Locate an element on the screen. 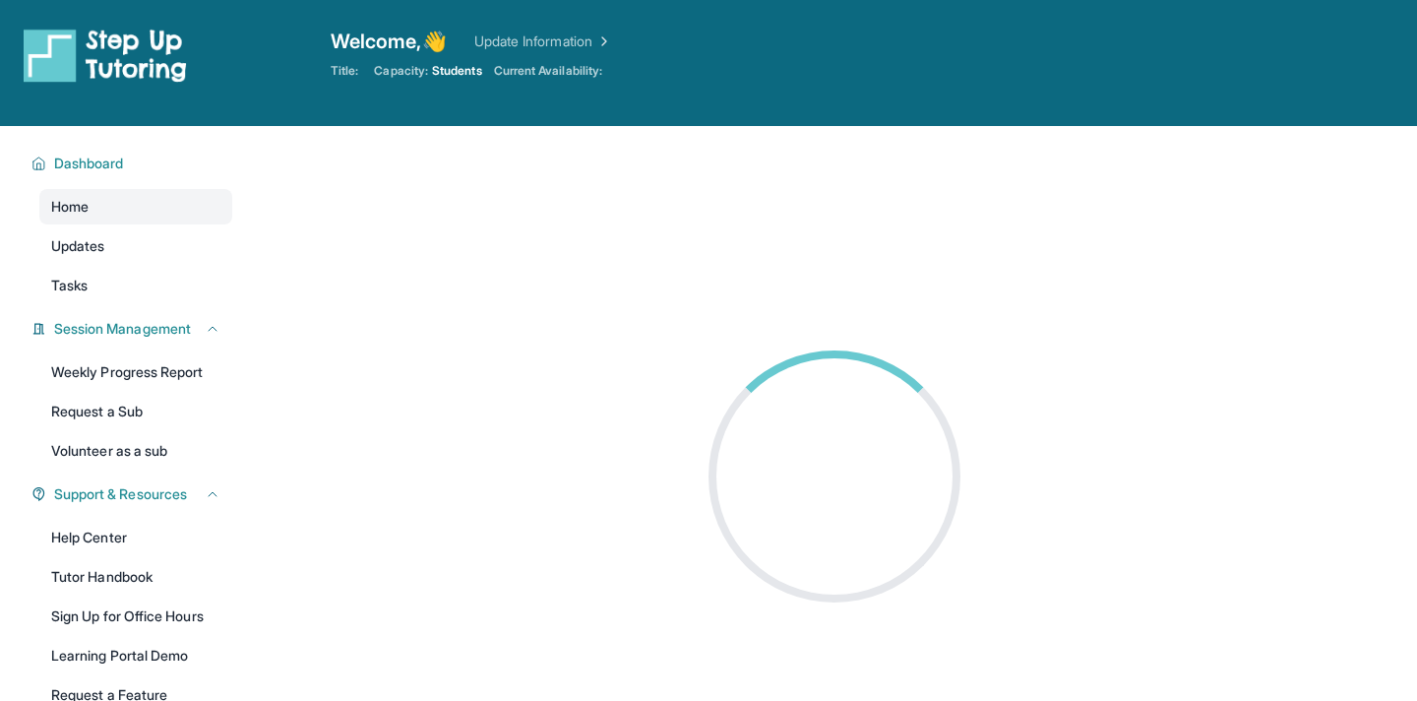  button: Support & Resources is located at coordinates (133, 494).